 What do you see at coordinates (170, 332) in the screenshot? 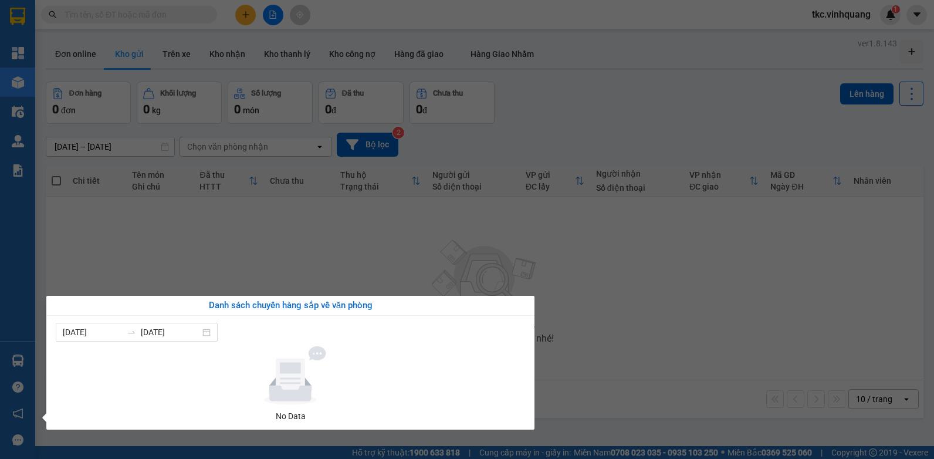
I see `input: Đến ngày` at bounding box center [170, 332].